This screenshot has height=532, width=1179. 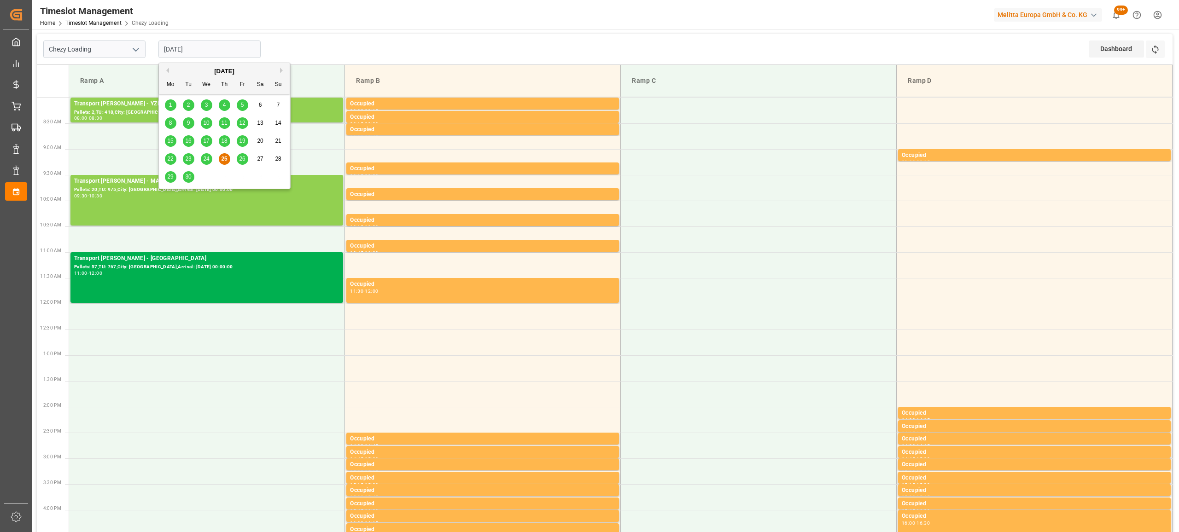 I want to click on span: 26, so click(x=242, y=159).